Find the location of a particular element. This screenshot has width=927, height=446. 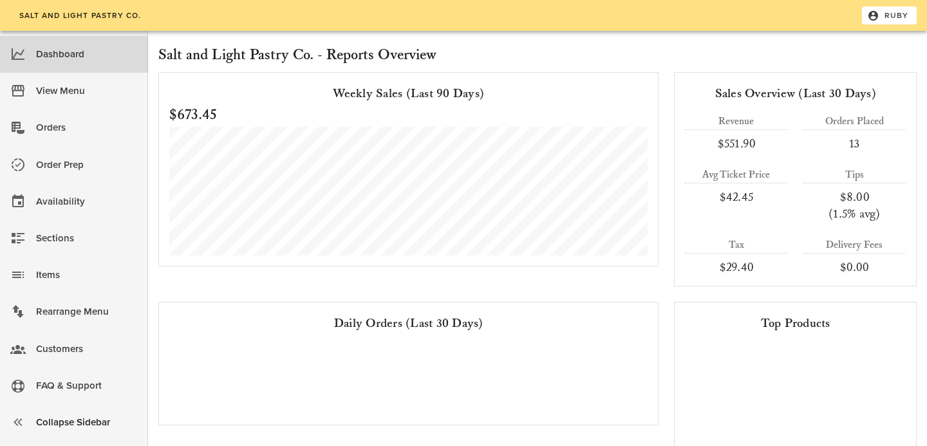

div: Orders is located at coordinates (87, 128).